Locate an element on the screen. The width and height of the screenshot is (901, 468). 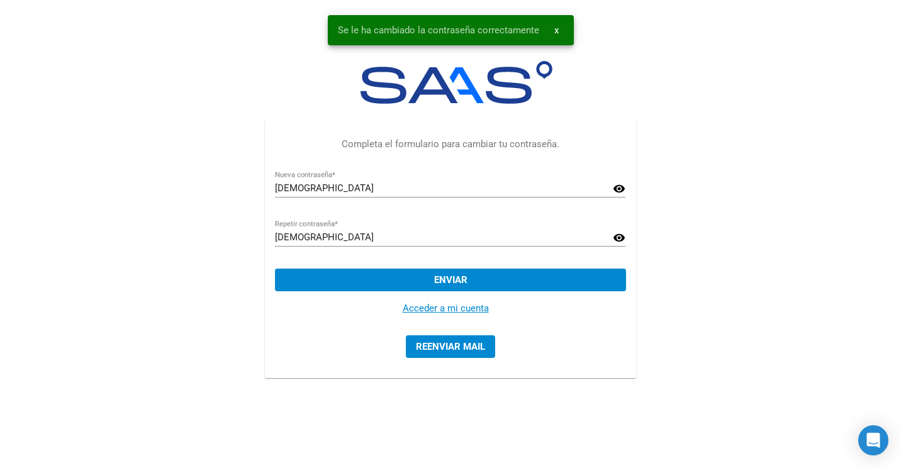
button: Enviar is located at coordinates (450, 280).